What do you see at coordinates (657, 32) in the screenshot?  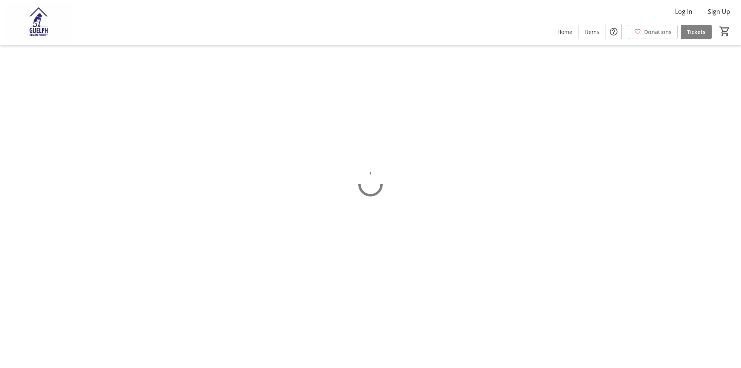 I see `span: Donations` at bounding box center [657, 32].